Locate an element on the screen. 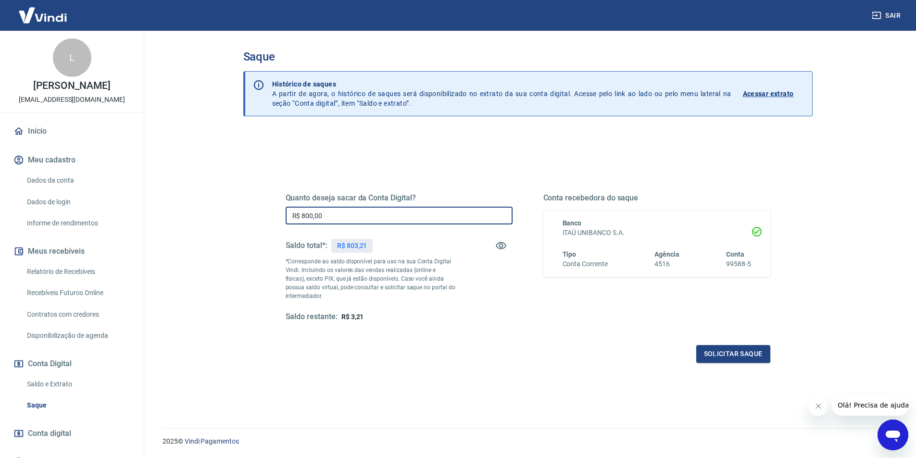  a: Disponibilização de agenda is located at coordinates (77, 336).